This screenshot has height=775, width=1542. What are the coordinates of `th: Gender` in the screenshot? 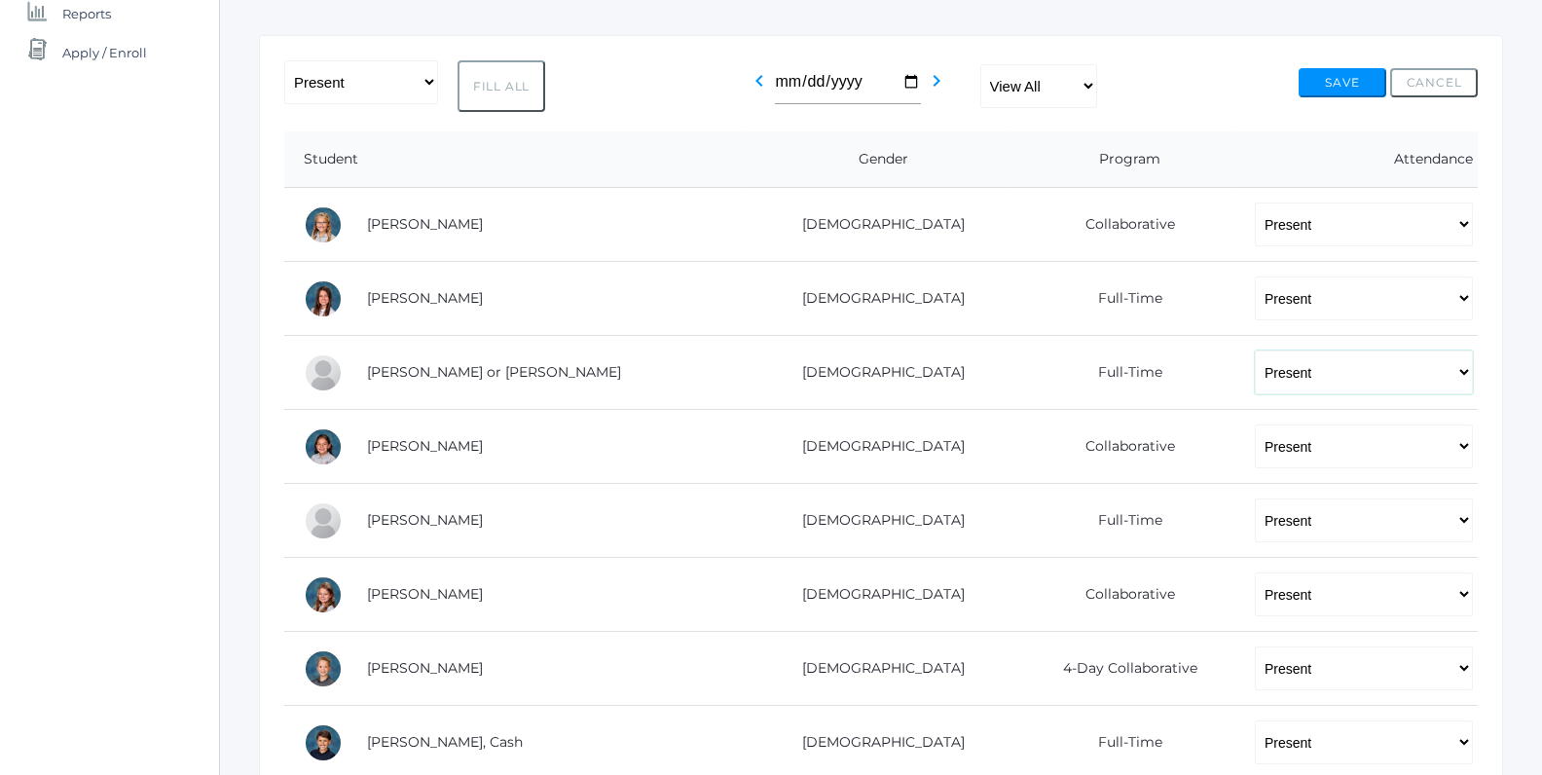 It's located at (876, 160).